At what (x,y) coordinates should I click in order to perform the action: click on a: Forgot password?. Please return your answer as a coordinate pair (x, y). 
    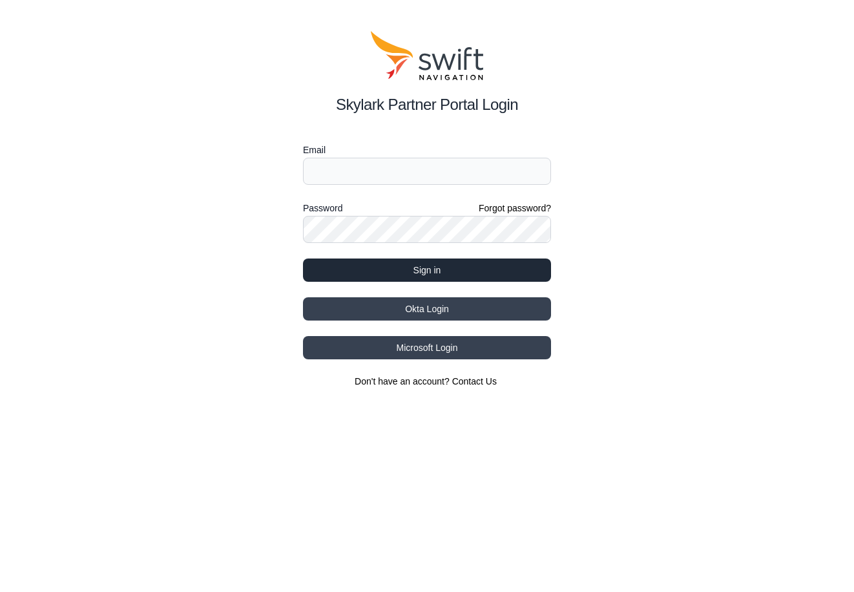
    Looking at the image, I should click on (515, 208).